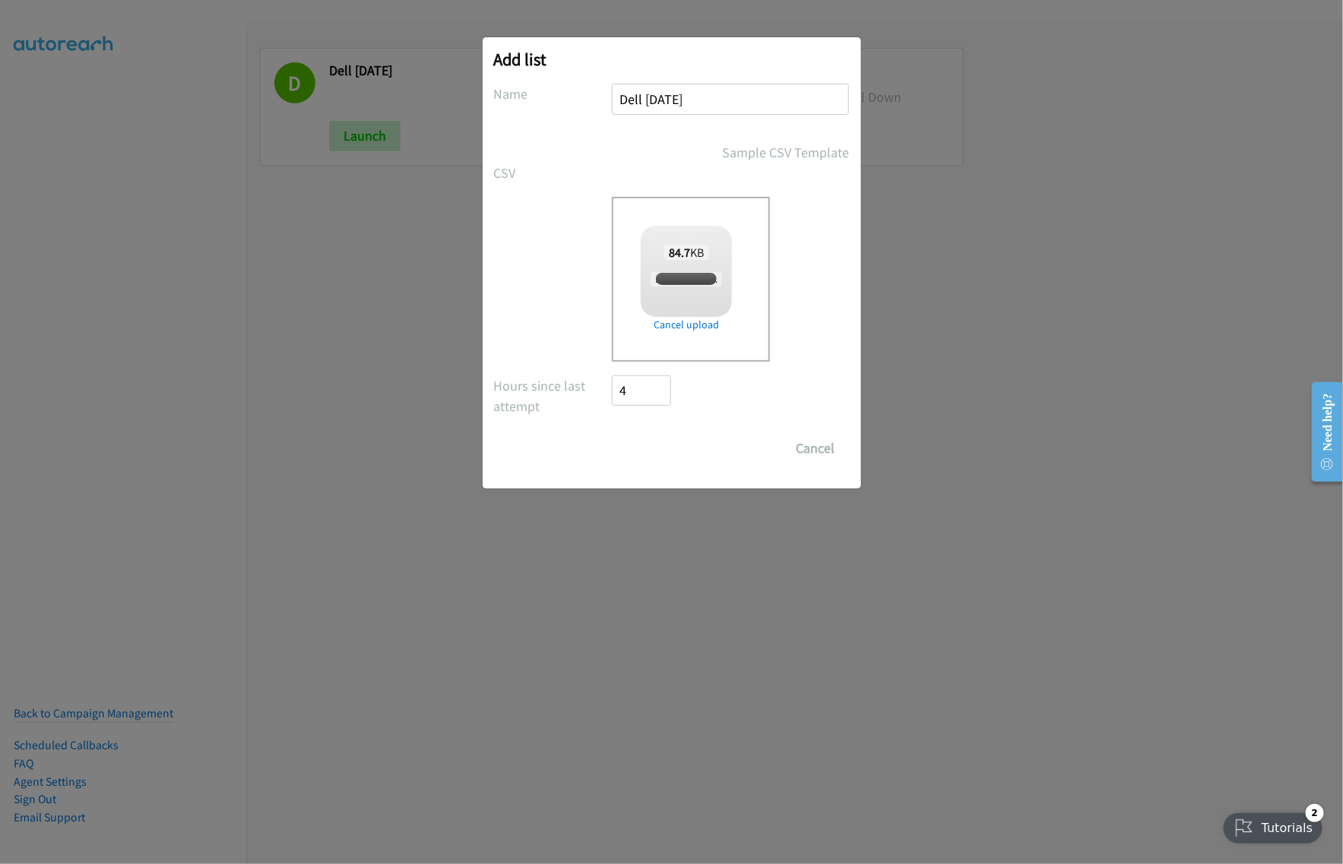 The width and height of the screenshot is (1343, 864). Describe the element at coordinates (100, 15) in the screenshot. I see `upt-list-badge: 2` at that location.